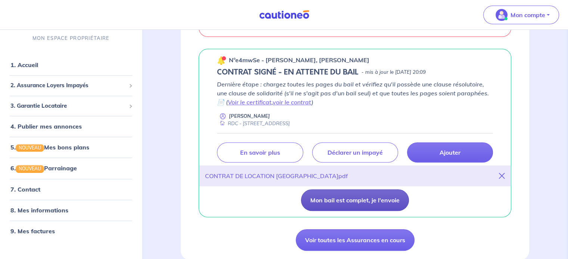  I want to click on div: state: CONTRACT-SIGNED, Context: LESS-THAN-6-MONTHS,CHOOSE-CERTIFICATE,RELATIONSHIP,LESSOR-DOCUMENTS, so click(355, 72).